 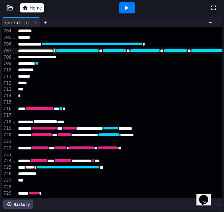 What do you see at coordinates (7, 167) in the screenshot?
I see `div: 725` at bounding box center [7, 167].